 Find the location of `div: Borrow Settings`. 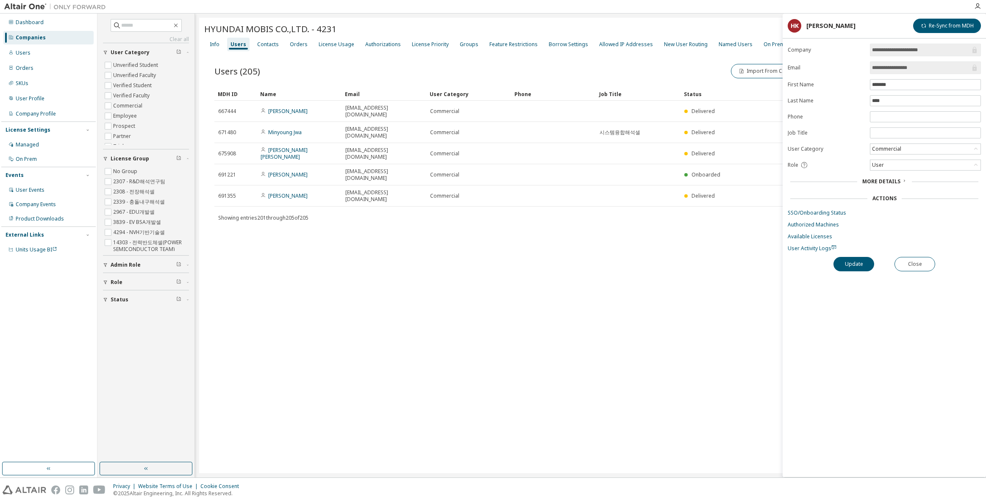

div: Borrow Settings is located at coordinates (568, 44).